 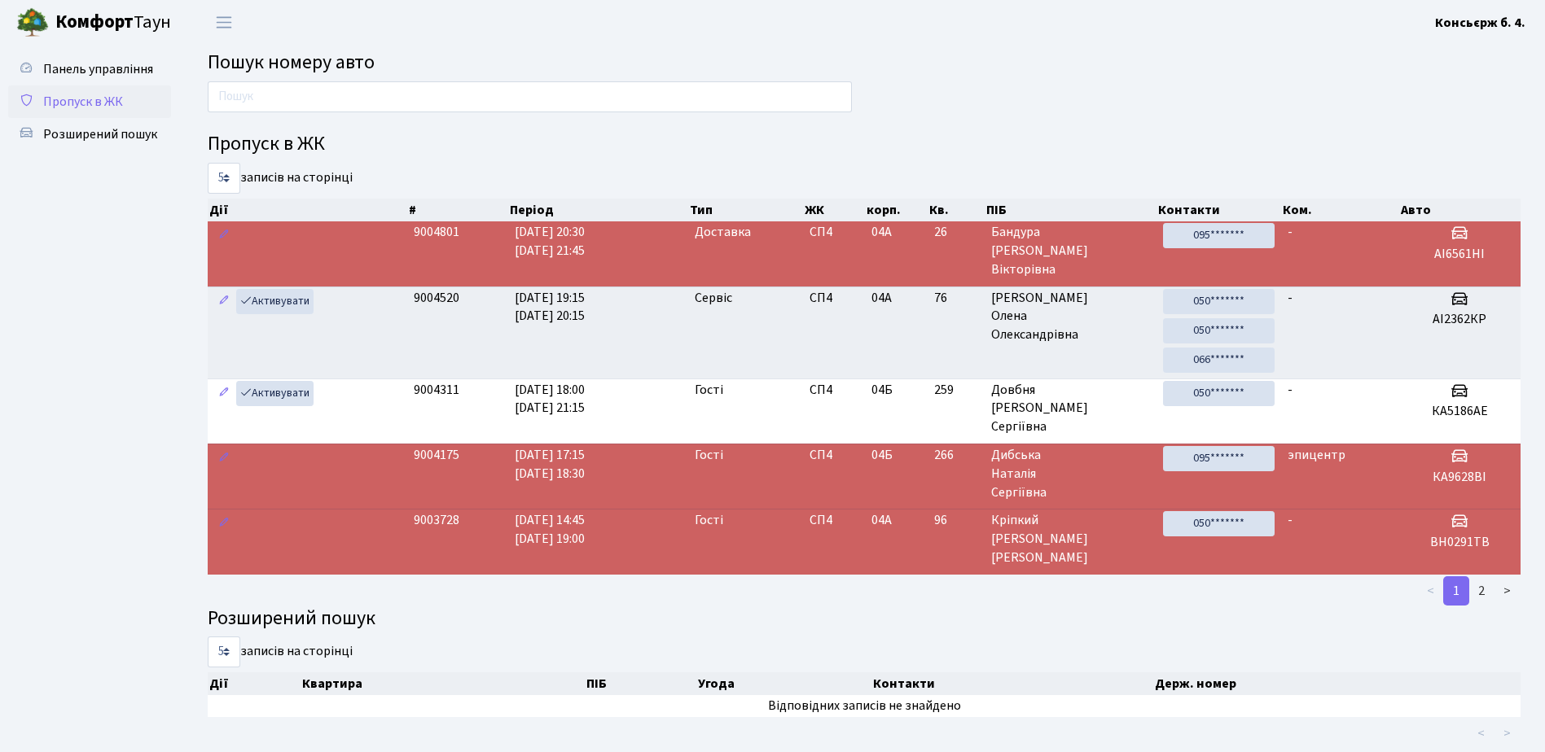 I want to click on button: Переключити навігацію, so click(x=224, y=22).